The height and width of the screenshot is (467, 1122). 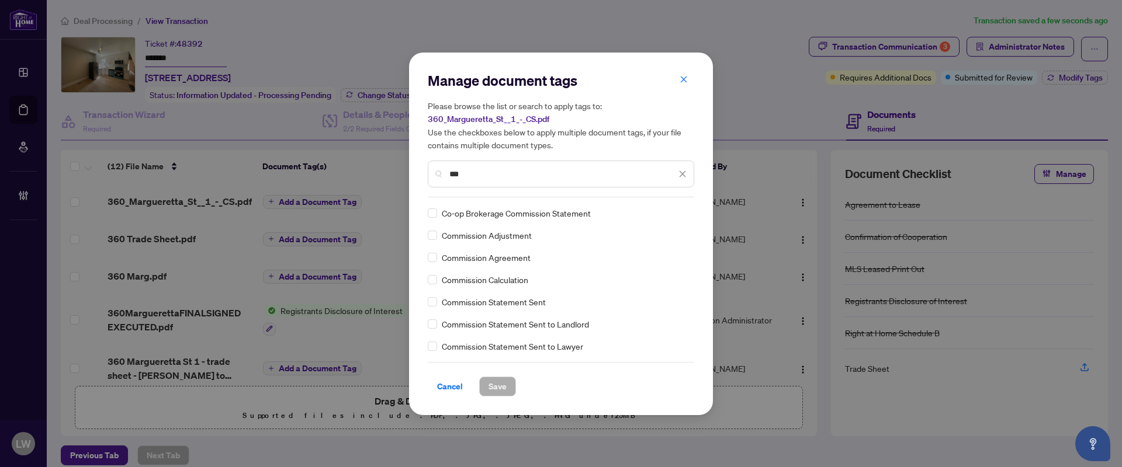 What do you see at coordinates (485, 280) in the screenshot?
I see `span: Commission Calculation` at bounding box center [485, 280].